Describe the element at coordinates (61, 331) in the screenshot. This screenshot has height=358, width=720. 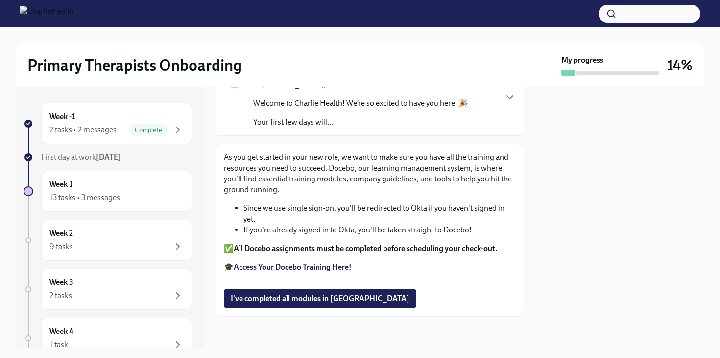
I see `h6: Week 4` at that location.